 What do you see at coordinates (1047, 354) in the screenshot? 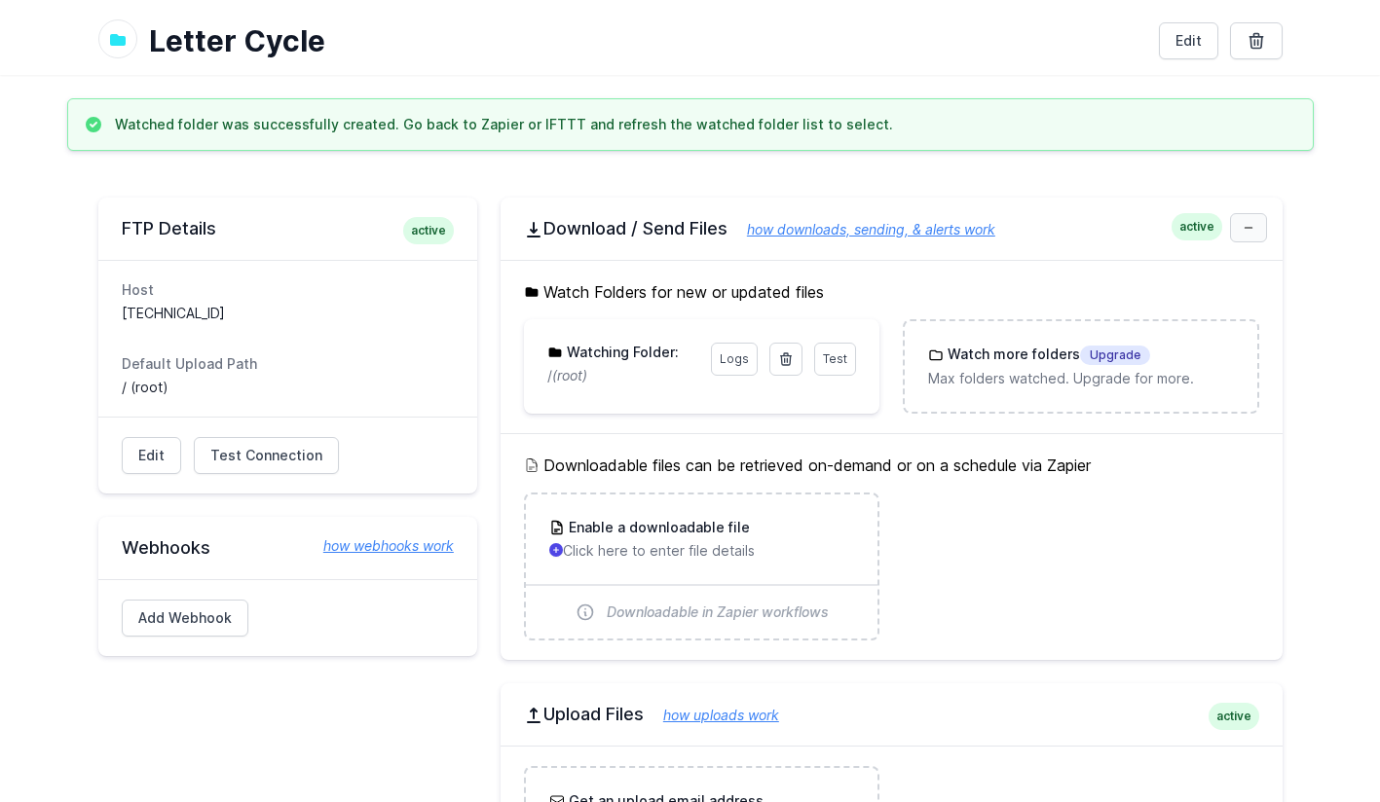
I see `h3: Watch more folders` at bounding box center [1047, 354].